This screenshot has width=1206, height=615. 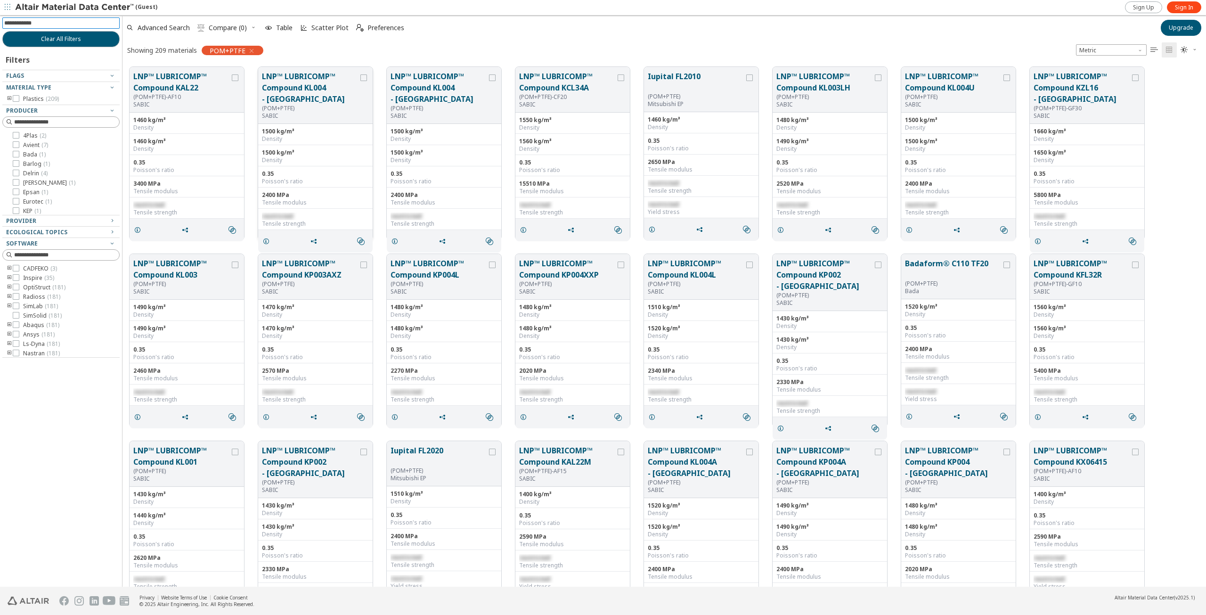 What do you see at coordinates (61, 221) in the screenshot?
I see `button: Provider` at bounding box center [61, 221].